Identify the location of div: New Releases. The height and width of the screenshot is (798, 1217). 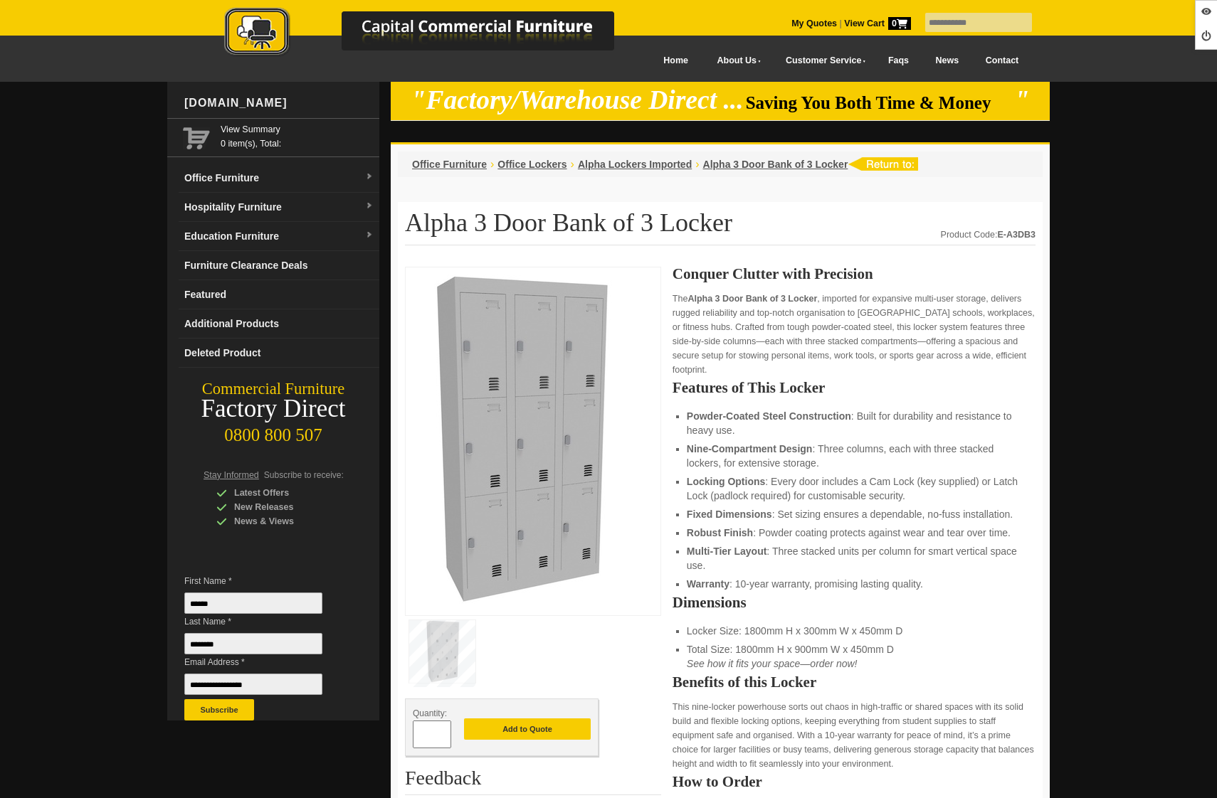
(284, 507).